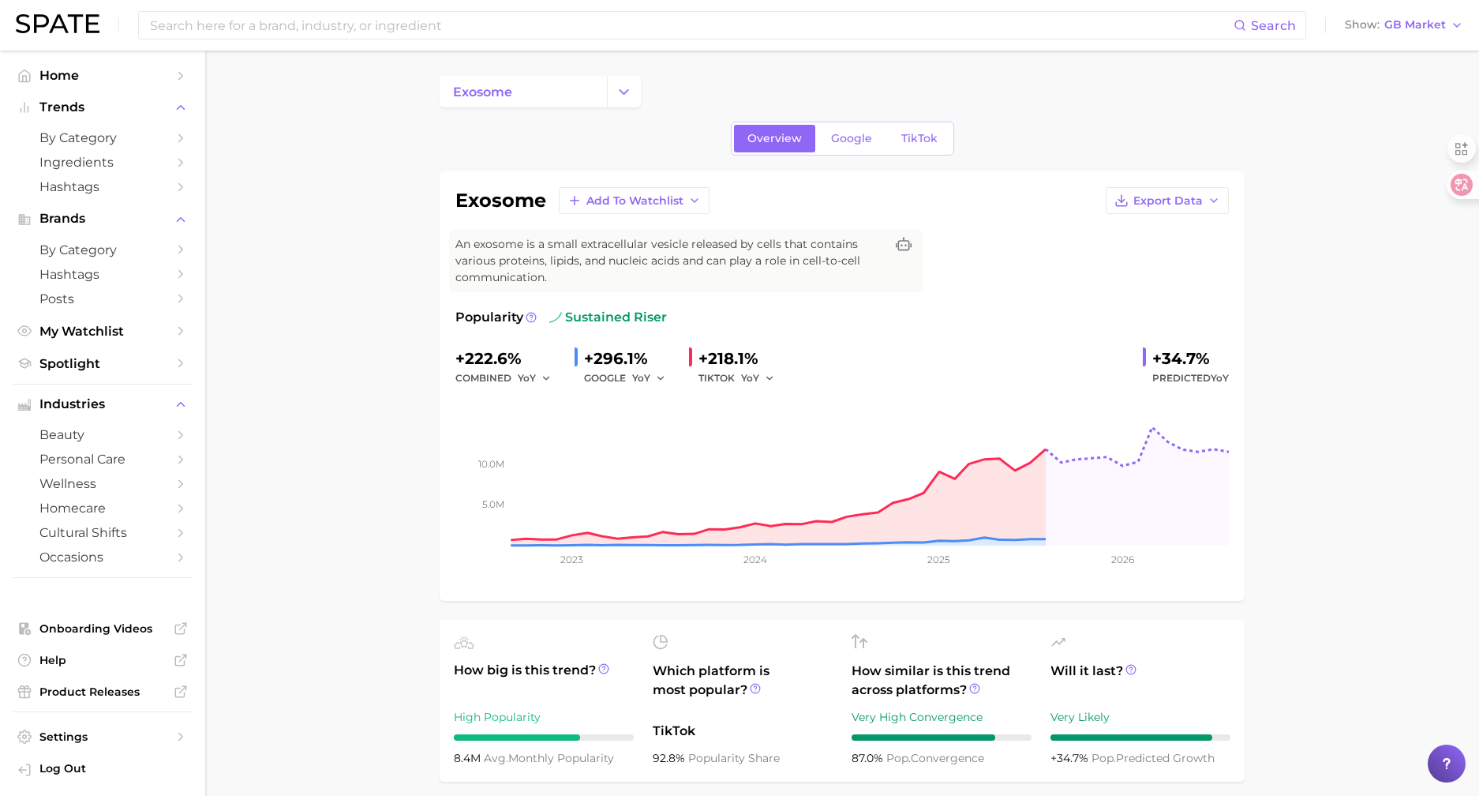 This screenshot has height=796, width=1479. I want to click on a: Google, so click(852, 138).